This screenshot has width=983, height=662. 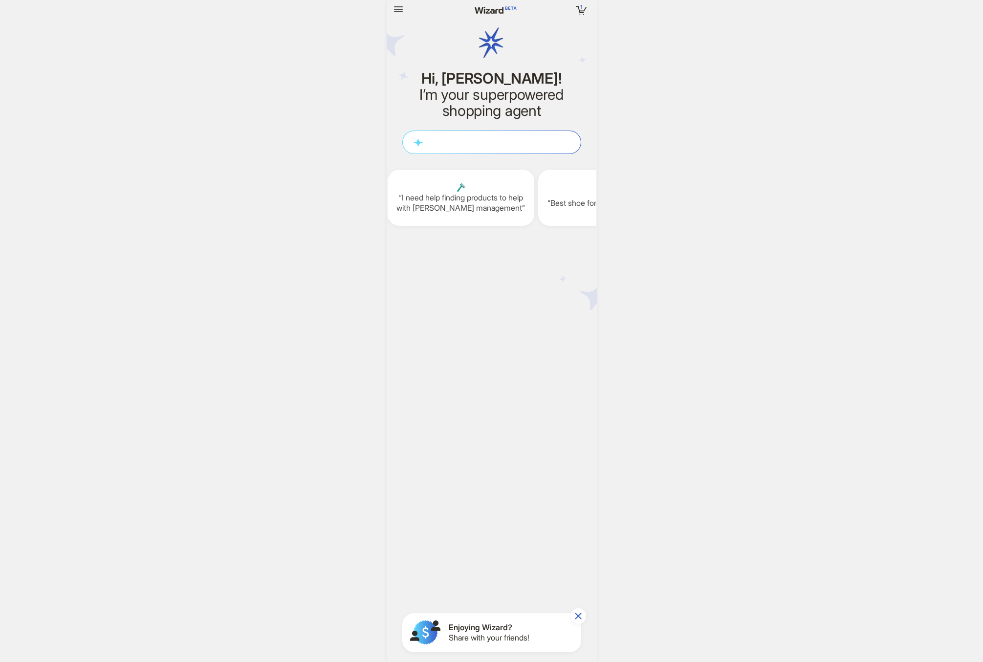 What do you see at coordinates (489, 637) in the screenshot?
I see `span: Share with your friends!` at bounding box center [489, 637].